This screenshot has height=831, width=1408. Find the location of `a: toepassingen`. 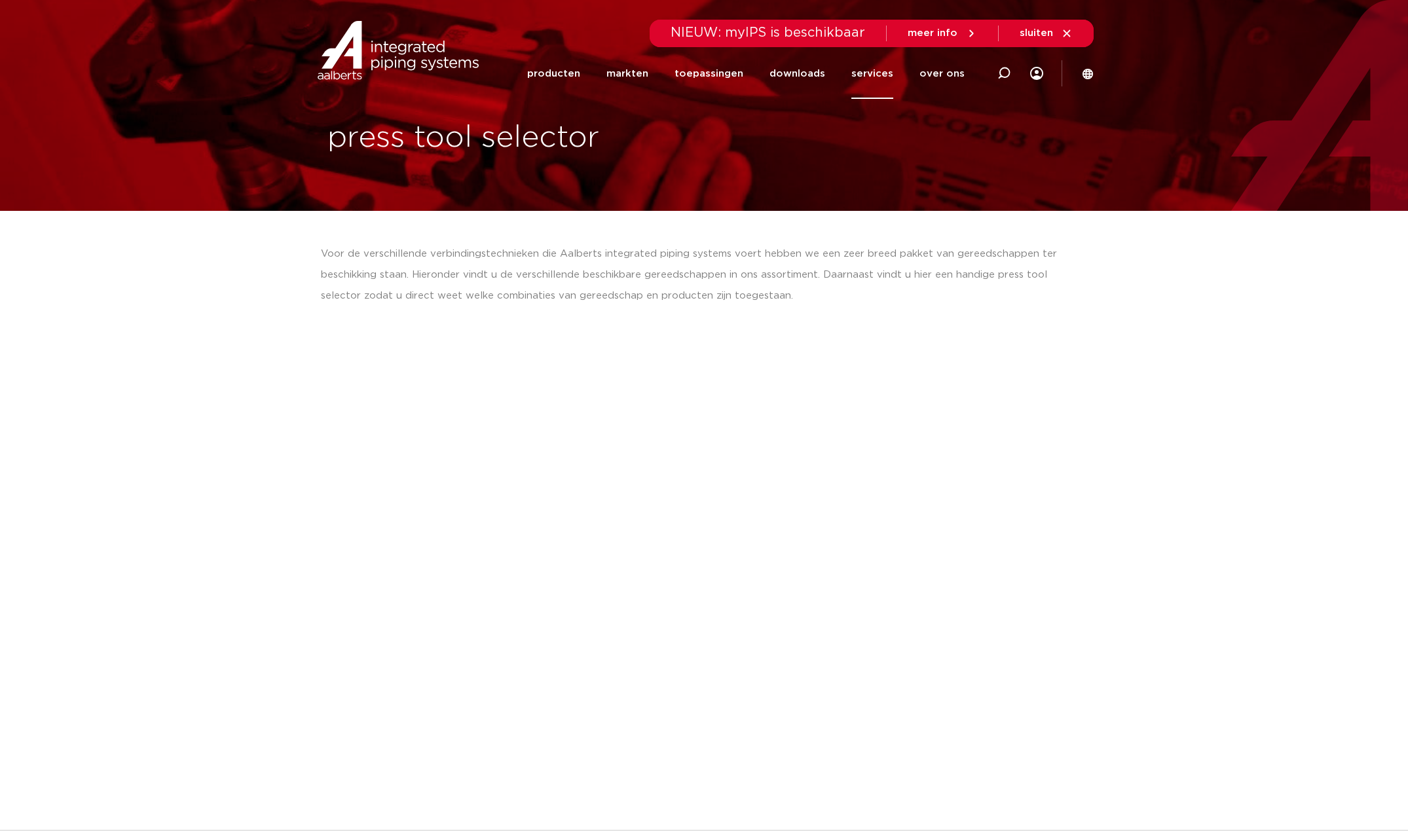

a: toepassingen is located at coordinates (709, 73).